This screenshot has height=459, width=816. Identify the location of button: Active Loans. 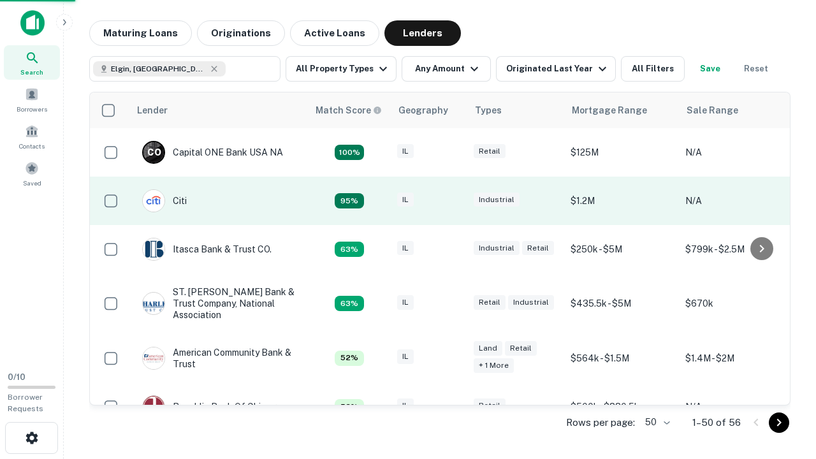
(335, 33).